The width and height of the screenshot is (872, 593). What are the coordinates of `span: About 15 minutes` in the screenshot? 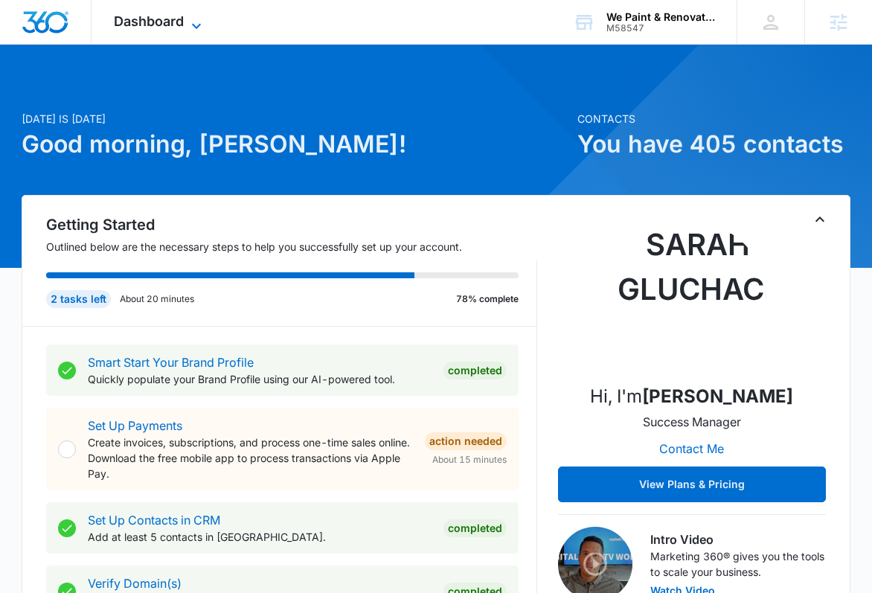 It's located at (469, 460).